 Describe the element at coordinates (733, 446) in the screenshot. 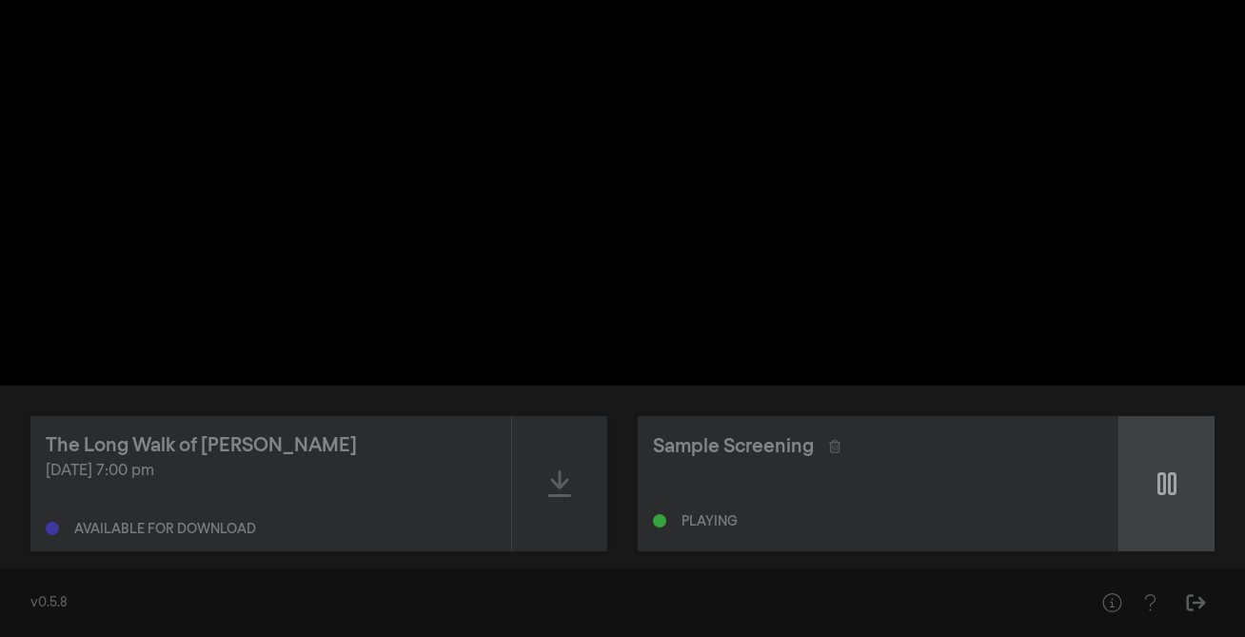

I see `div: Sample Screening` at that location.